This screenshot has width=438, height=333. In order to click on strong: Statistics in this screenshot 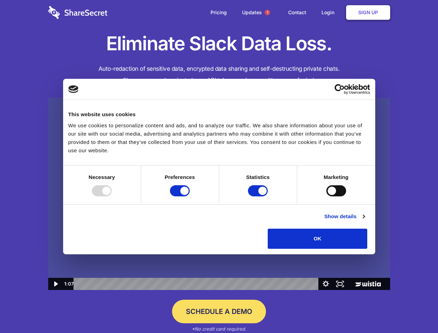, I will do `click(258, 177)`.